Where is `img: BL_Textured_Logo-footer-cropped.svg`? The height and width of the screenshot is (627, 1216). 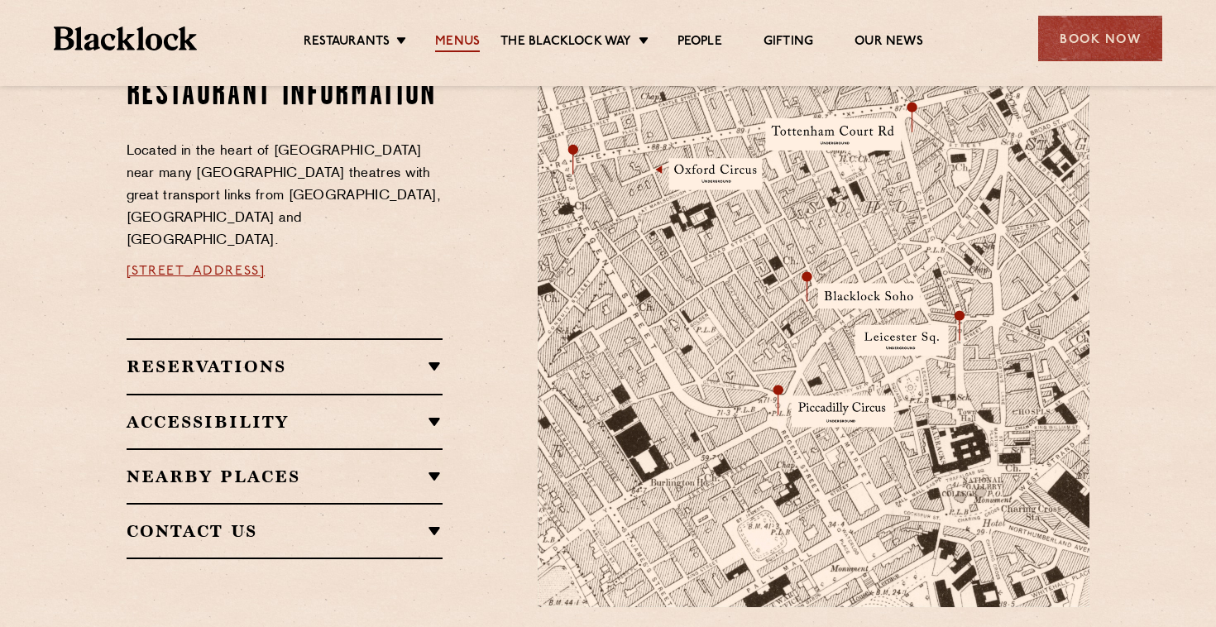 img: BL_Textured_Logo-footer-cropped.svg is located at coordinates (125, 38).